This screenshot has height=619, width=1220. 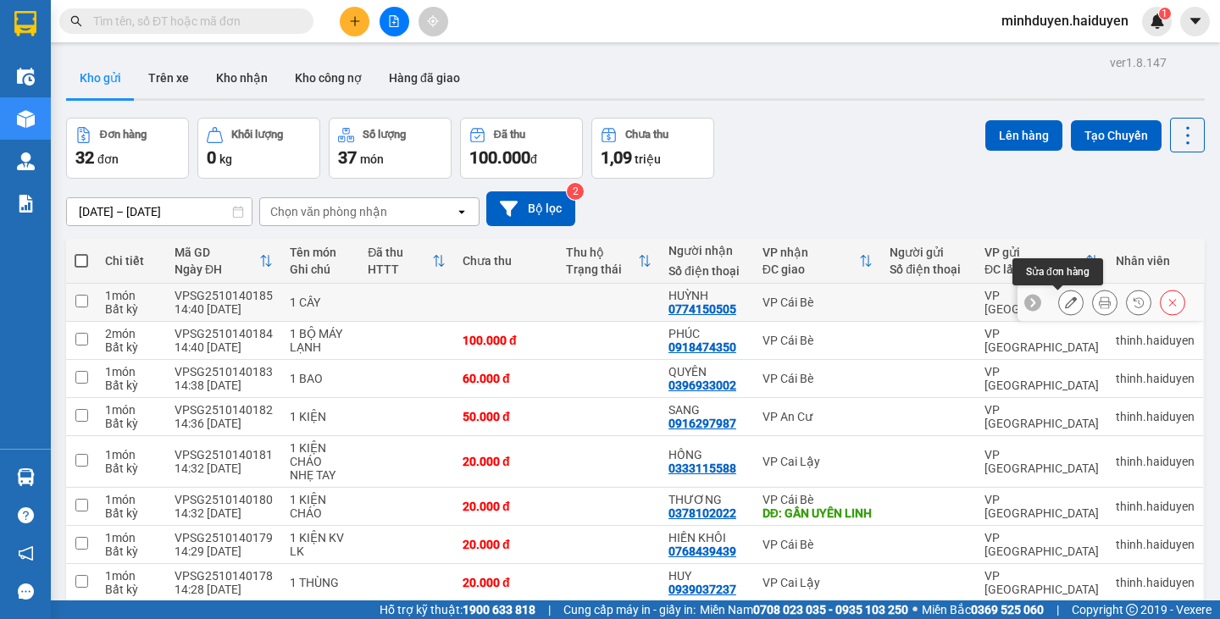 I want to click on div: VP An Cư, so click(x=817, y=417).